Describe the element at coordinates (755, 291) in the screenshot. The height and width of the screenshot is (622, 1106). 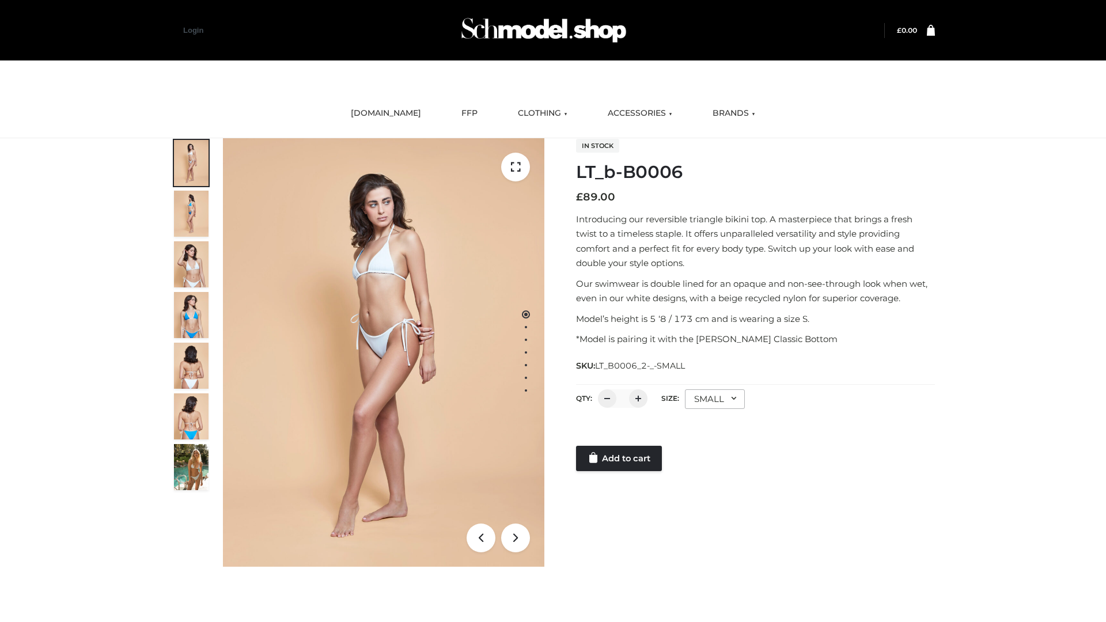
I see `p: Our swimwear is double lined for an opaque and non-see-through look when wet, even in our white d...` at that location.